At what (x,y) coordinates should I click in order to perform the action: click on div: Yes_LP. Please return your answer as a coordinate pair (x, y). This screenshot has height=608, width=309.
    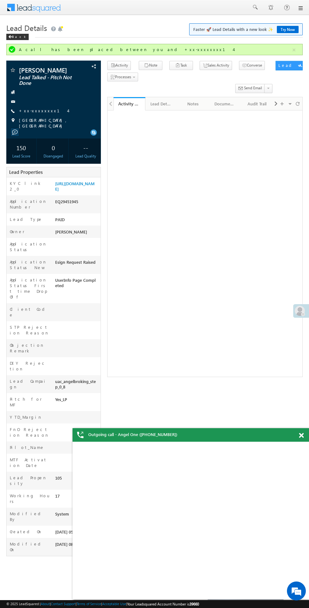
    Looking at the image, I should click on (77, 401).